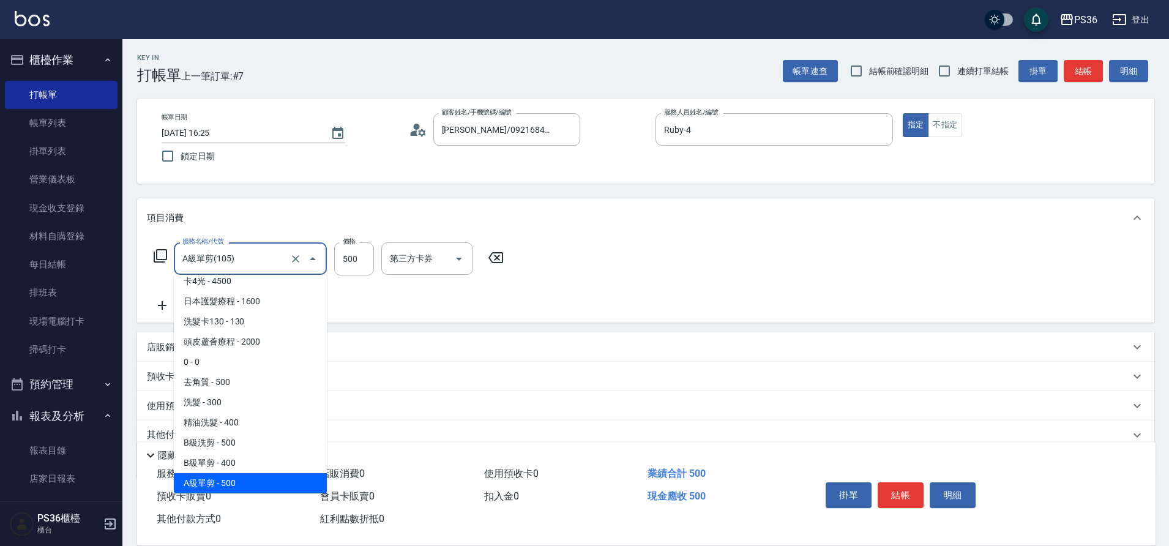 This screenshot has width=1169, height=546. Describe the element at coordinates (676, 496) in the screenshot. I see `span: 現金應收 500` at that location.